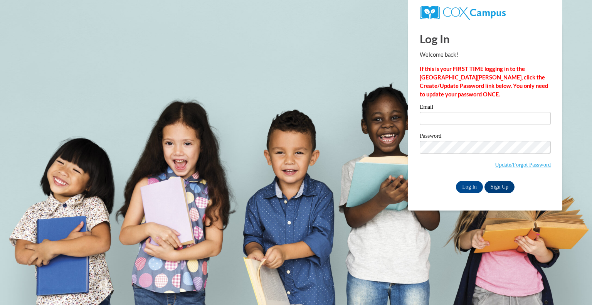 The height and width of the screenshot is (305, 592). What do you see at coordinates (462, 13) in the screenshot?
I see `img: COX Campus` at bounding box center [462, 13].